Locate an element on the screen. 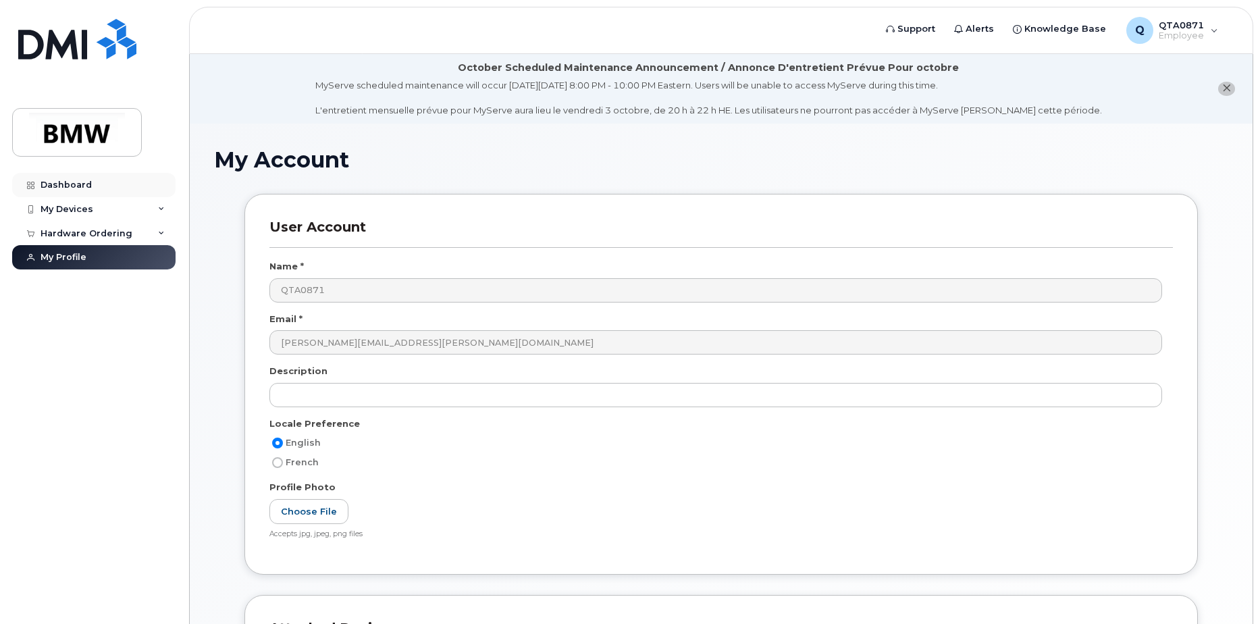  label: Email * is located at coordinates (286, 319).